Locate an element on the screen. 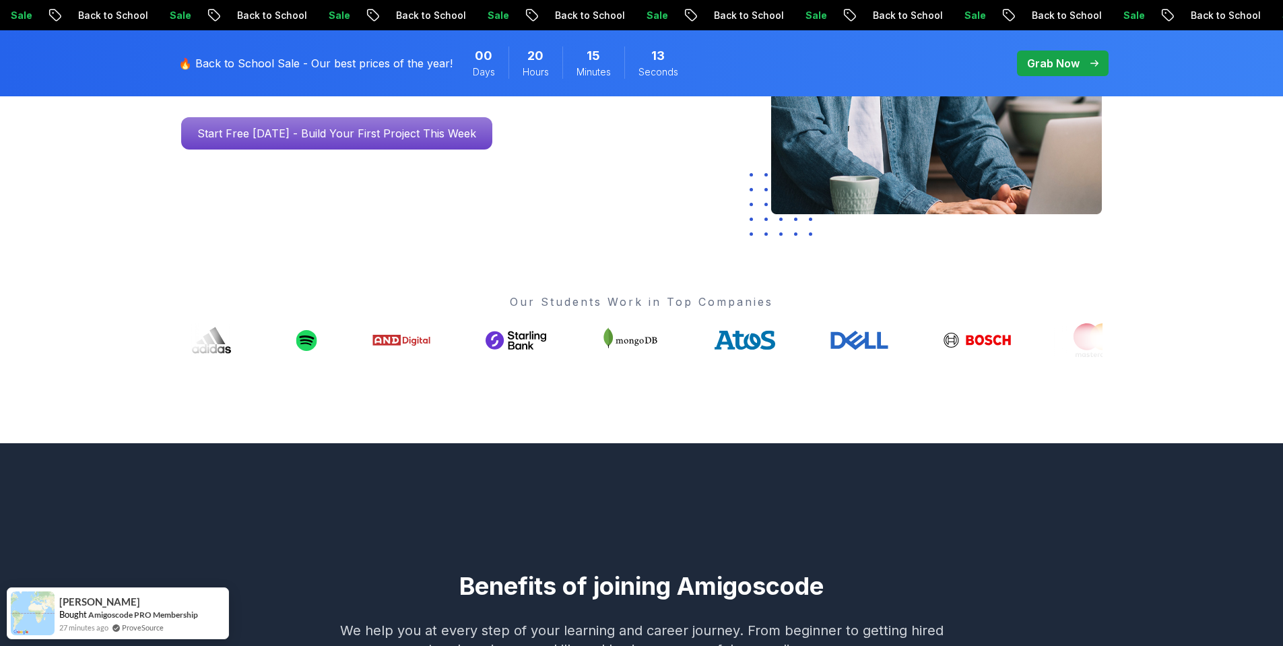 This screenshot has width=1283, height=646. span: 0 Days is located at coordinates (483, 56).